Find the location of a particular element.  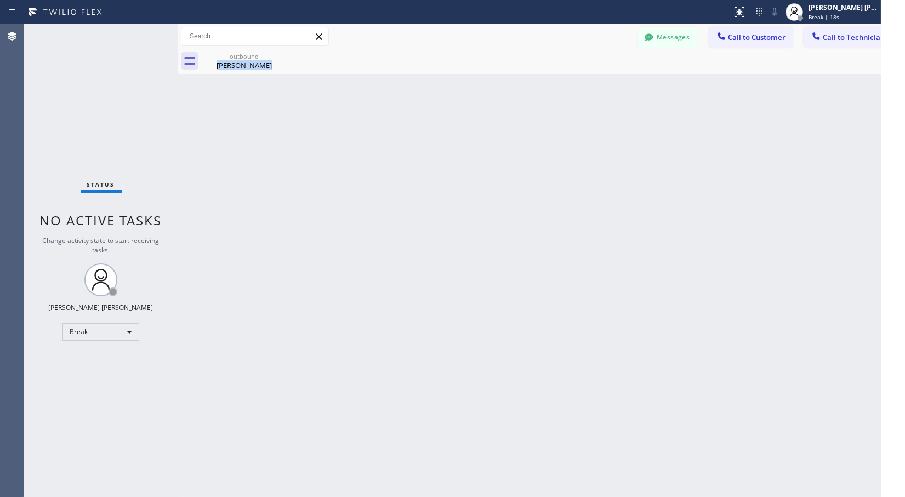

span: Break | 18s is located at coordinates (824, 17).